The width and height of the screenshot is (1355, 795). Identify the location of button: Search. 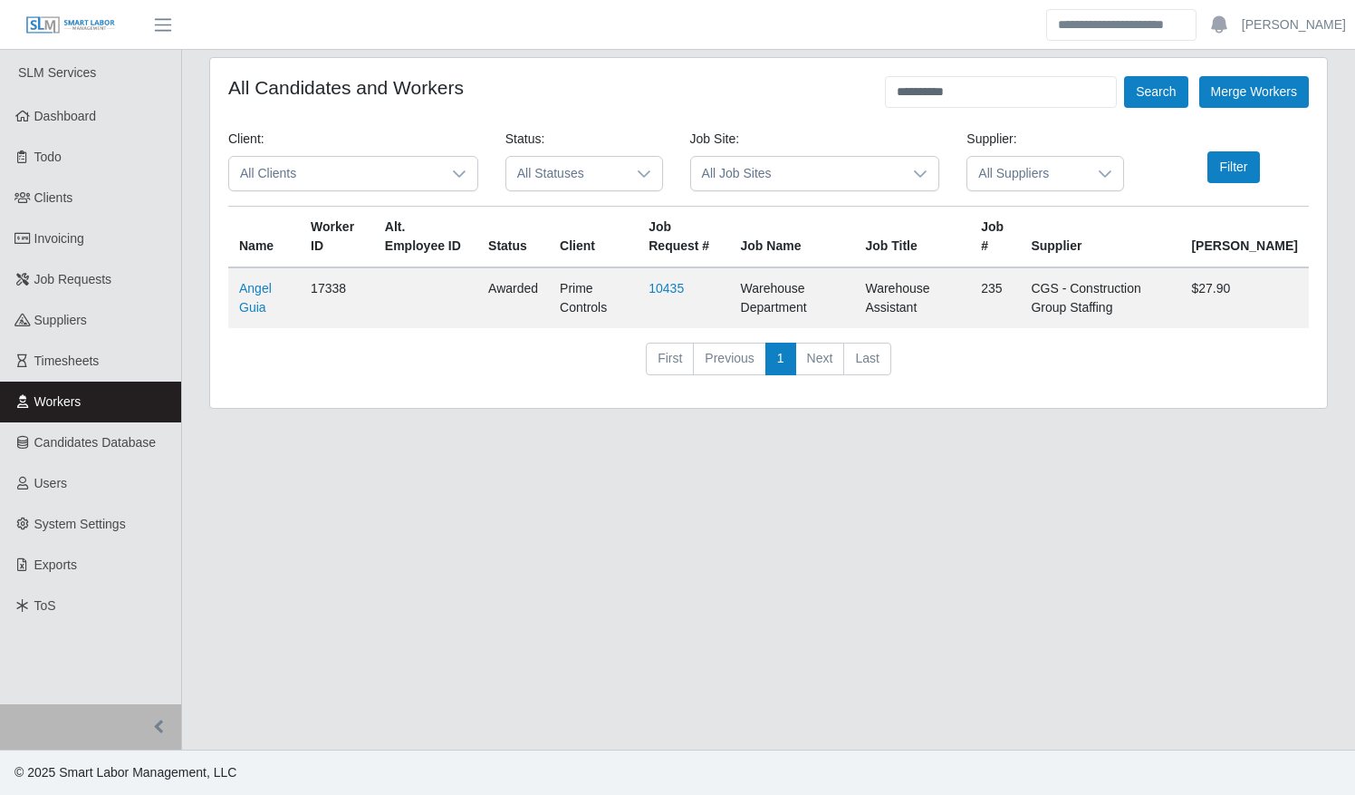
(1156, 92).